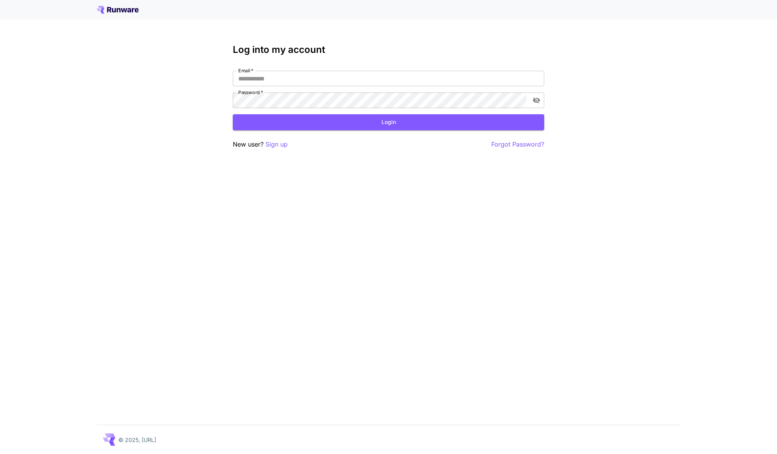 This screenshot has width=777, height=454. I want to click on label: Password, so click(251, 92).